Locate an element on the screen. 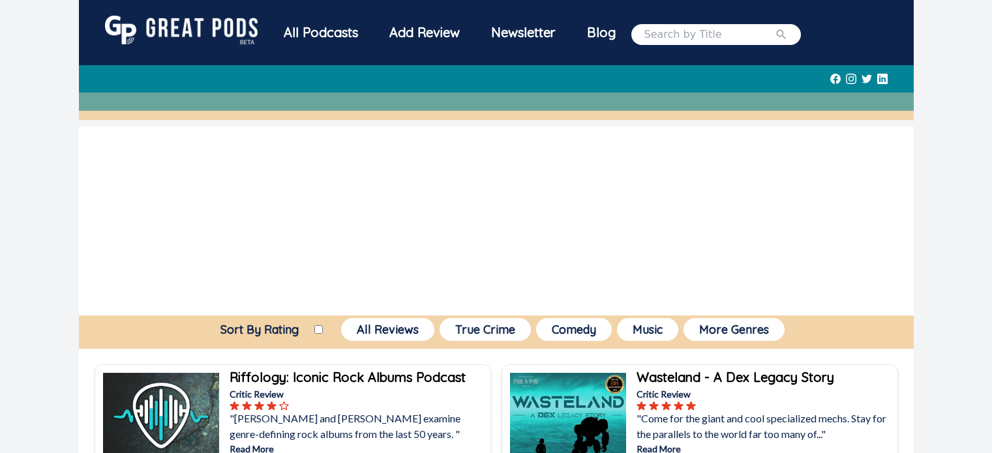 The height and width of the screenshot is (453, 992). a: Add Review is located at coordinates (424, 33).